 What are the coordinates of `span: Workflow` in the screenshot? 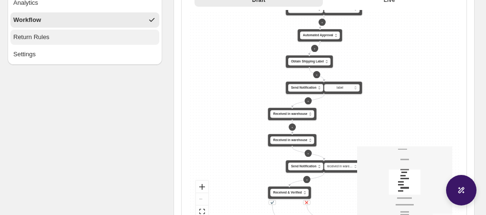 It's located at (27, 20).